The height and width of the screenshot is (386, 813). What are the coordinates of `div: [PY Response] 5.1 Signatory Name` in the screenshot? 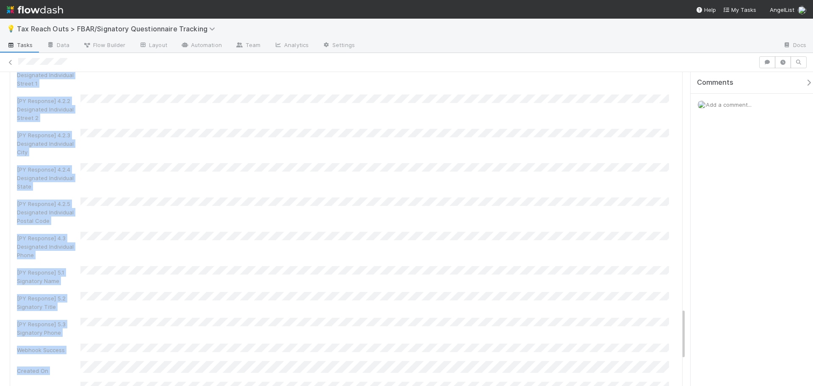 It's located at (49, 277).